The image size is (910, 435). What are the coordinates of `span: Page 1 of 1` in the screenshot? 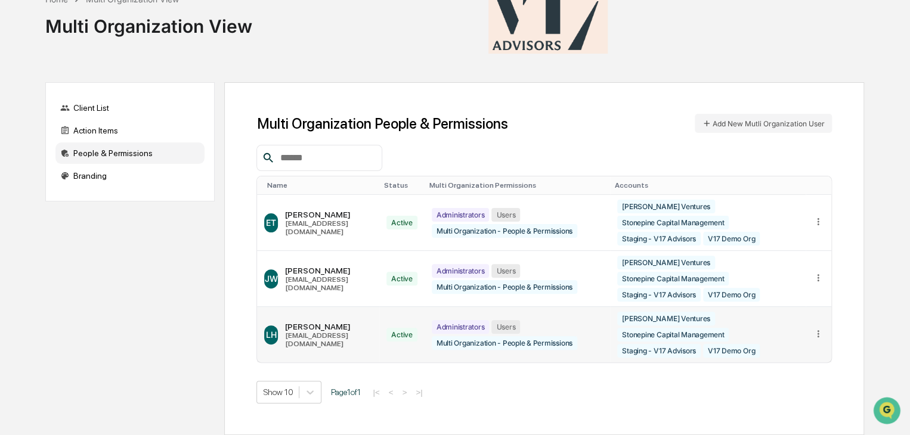 It's located at (345, 392).